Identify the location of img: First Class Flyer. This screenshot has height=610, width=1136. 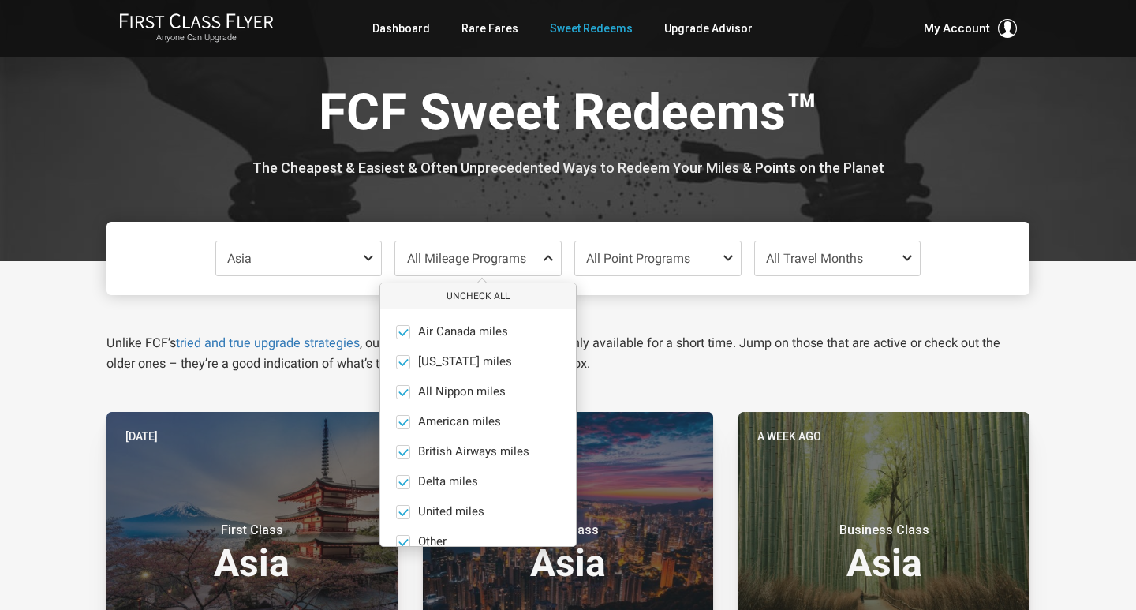
(196, 21).